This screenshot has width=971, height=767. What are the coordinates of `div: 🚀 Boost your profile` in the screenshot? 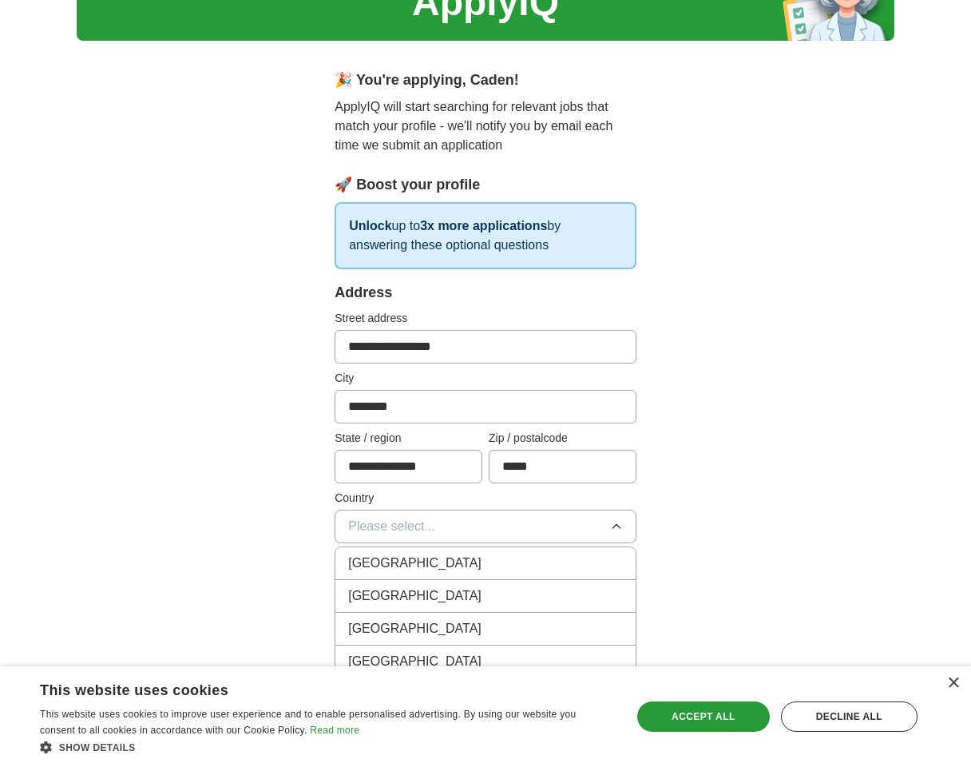 It's located at (486, 184).